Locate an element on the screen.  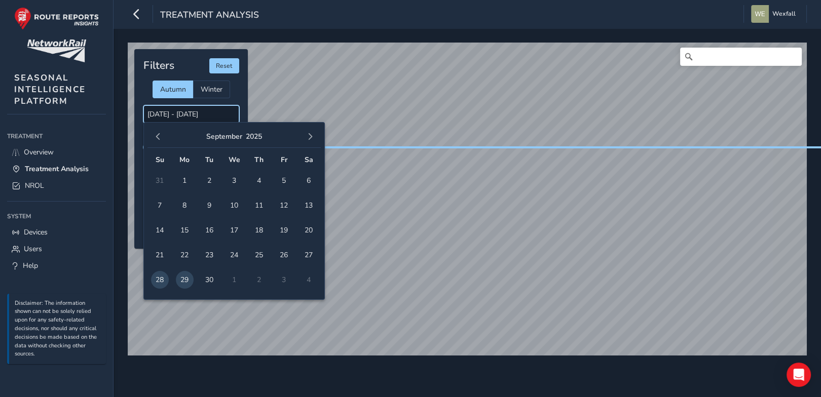
span: Su is located at coordinates (160, 160).